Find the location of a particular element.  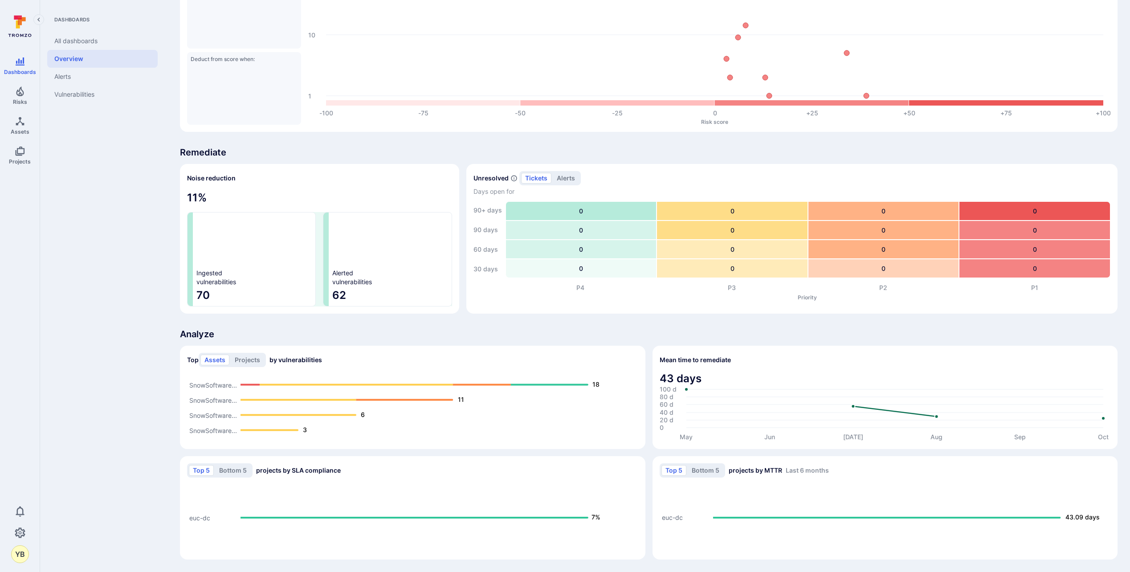

span: Risks is located at coordinates (20, 102).